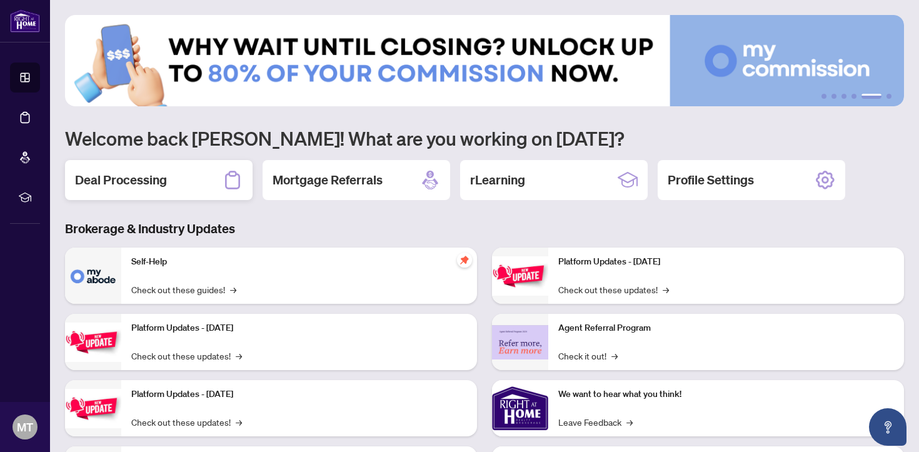 The image size is (919, 452). What do you see at coordinates (725, 394) in the screenshot?
I see `p: We want to hear what you think!` at bounding box center [725, 394].